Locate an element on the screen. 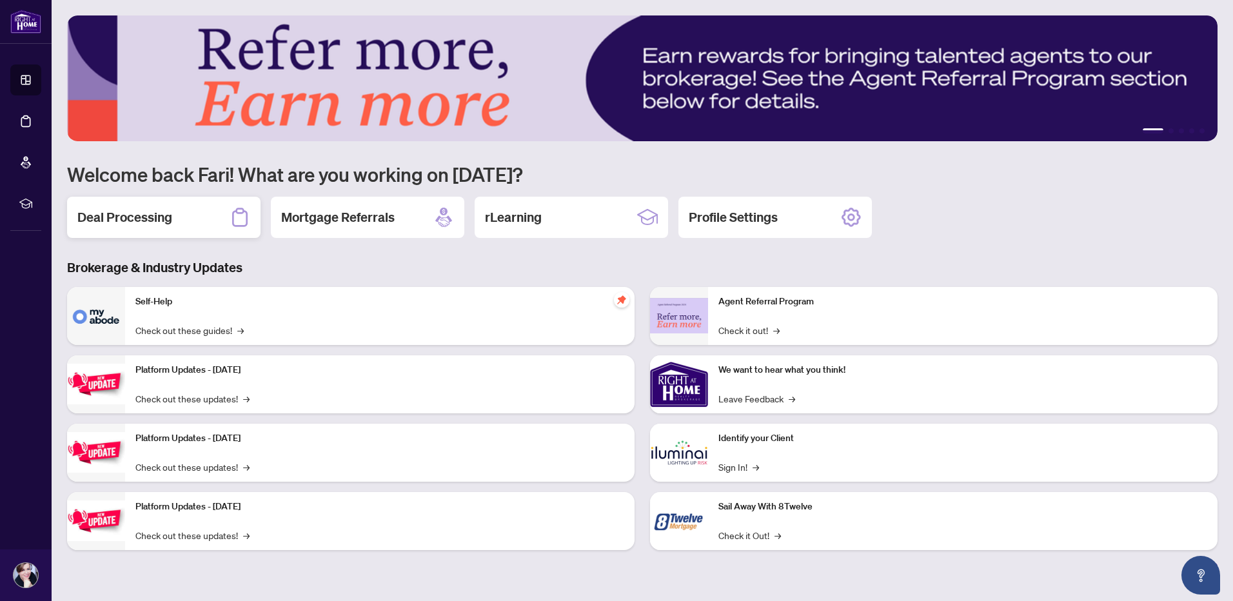 This screenshot has width=1233, height=601. a: Check out these guides!→ is located at coordinates (190, 330).